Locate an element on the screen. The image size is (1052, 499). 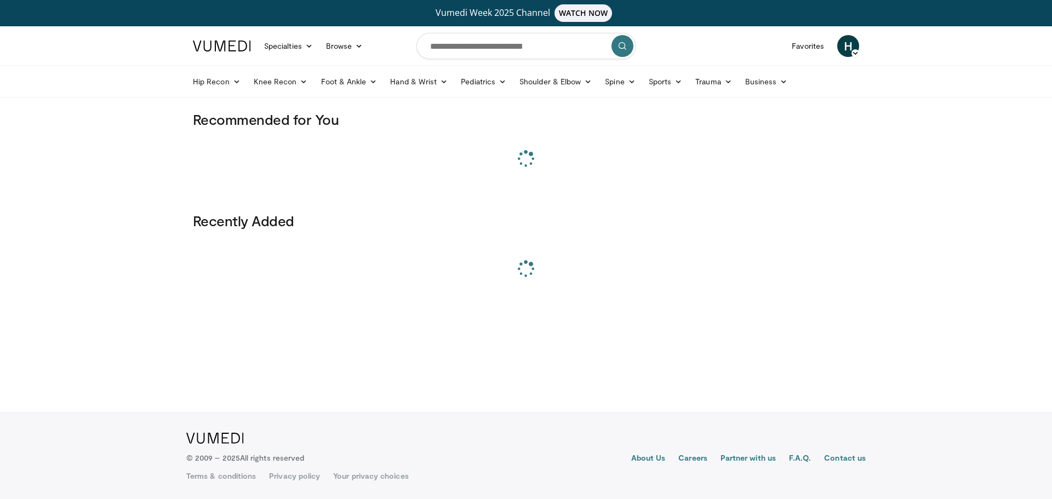
a: F.A.Q. is located at coordinates (800, 459).